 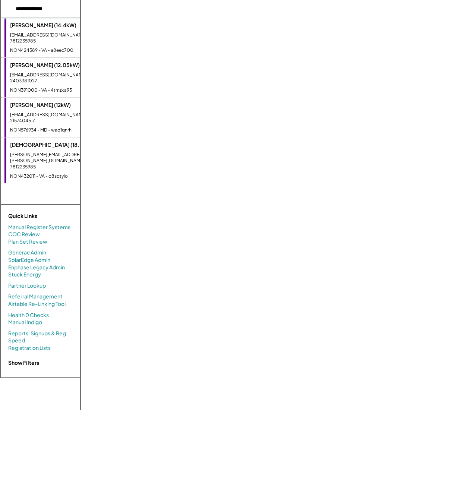 What do you see at coordinates (27, 286) in the screenshot?
I see `a: Partner Lookup` at bounding box center [27, 286].